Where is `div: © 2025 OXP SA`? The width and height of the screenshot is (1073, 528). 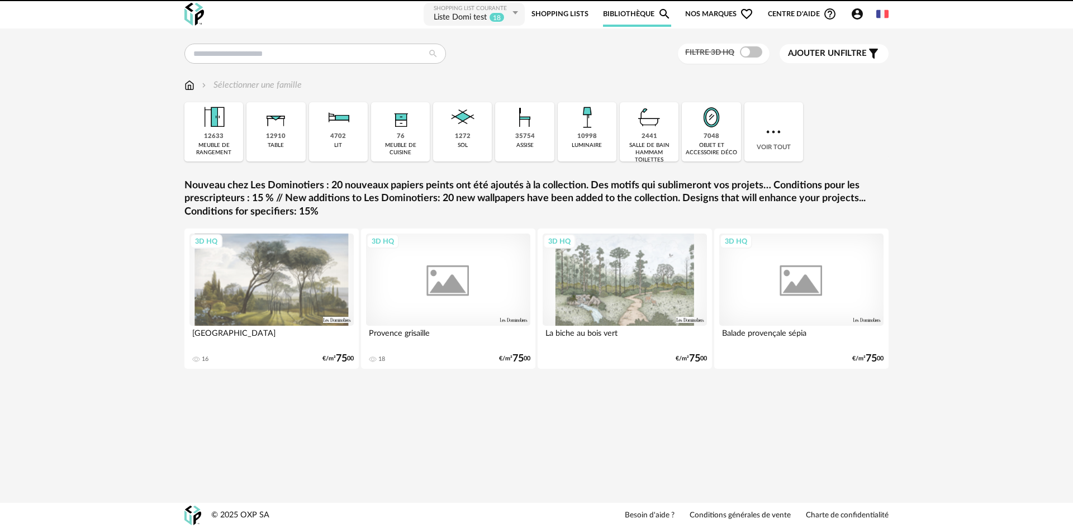 div: © 2025 OXP SA is located at coordinates (240, 515).